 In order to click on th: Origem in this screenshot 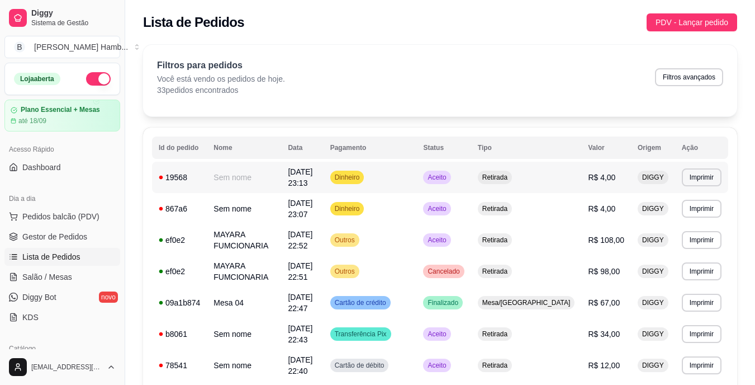, I will do `click(653, 148)`.